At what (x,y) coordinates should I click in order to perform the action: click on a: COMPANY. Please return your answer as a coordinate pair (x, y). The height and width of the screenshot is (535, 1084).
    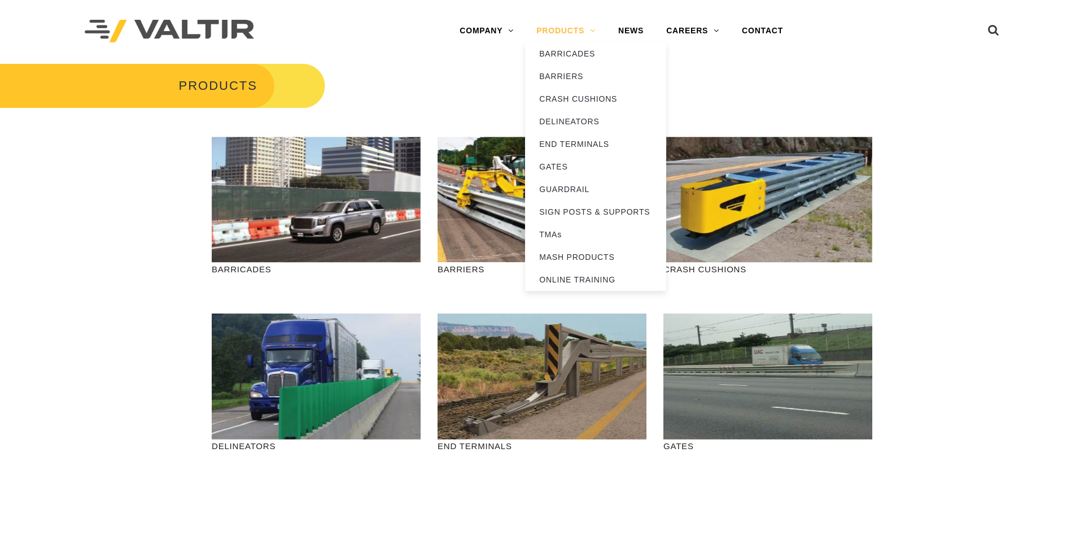
    Looking at the image, I should click on (487, 31).